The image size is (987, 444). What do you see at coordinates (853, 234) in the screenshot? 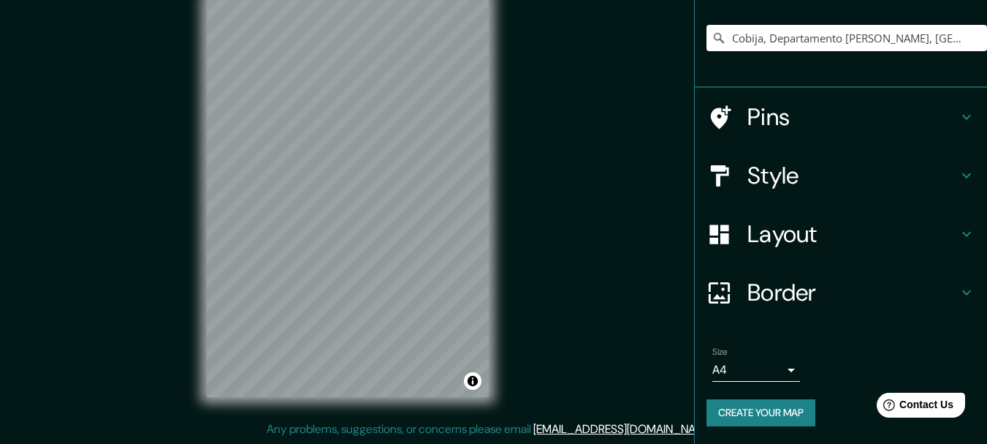
I see `h4: Layout` at bounding box center [853, 234].